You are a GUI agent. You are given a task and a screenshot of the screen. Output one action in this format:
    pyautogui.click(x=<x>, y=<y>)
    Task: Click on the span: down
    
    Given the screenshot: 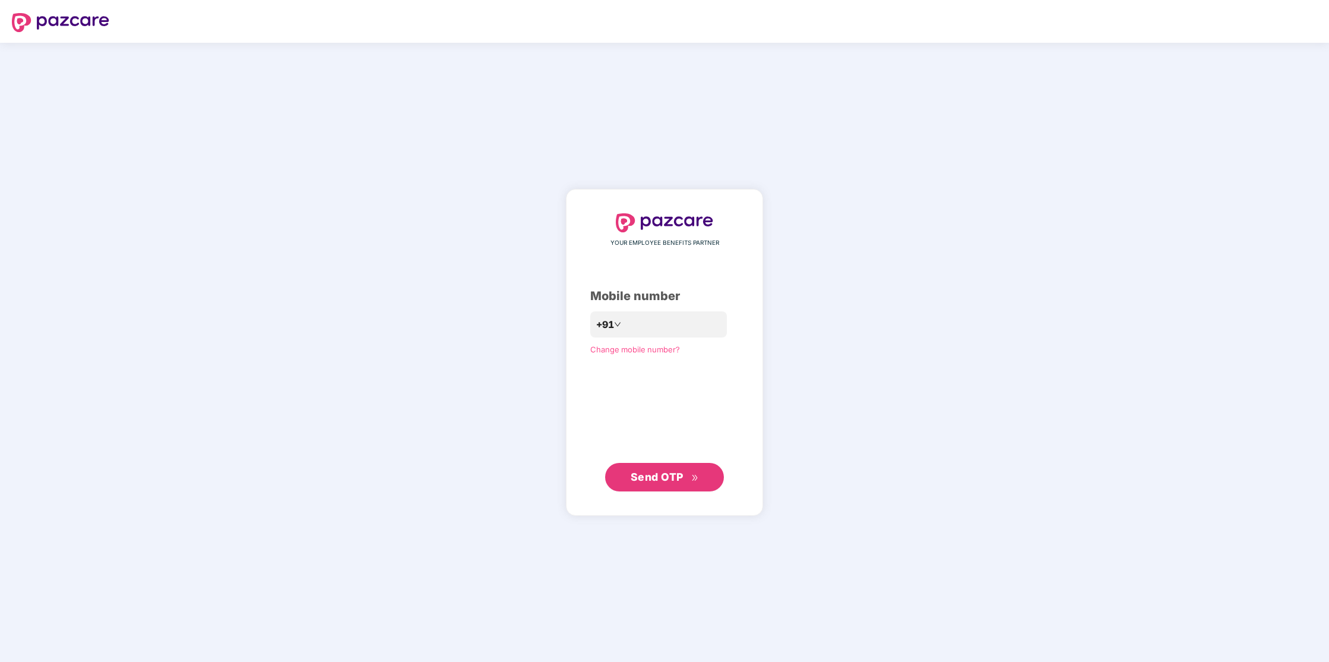 What is the action you would take?
    pyautogui.click(x=618, y=324)
    